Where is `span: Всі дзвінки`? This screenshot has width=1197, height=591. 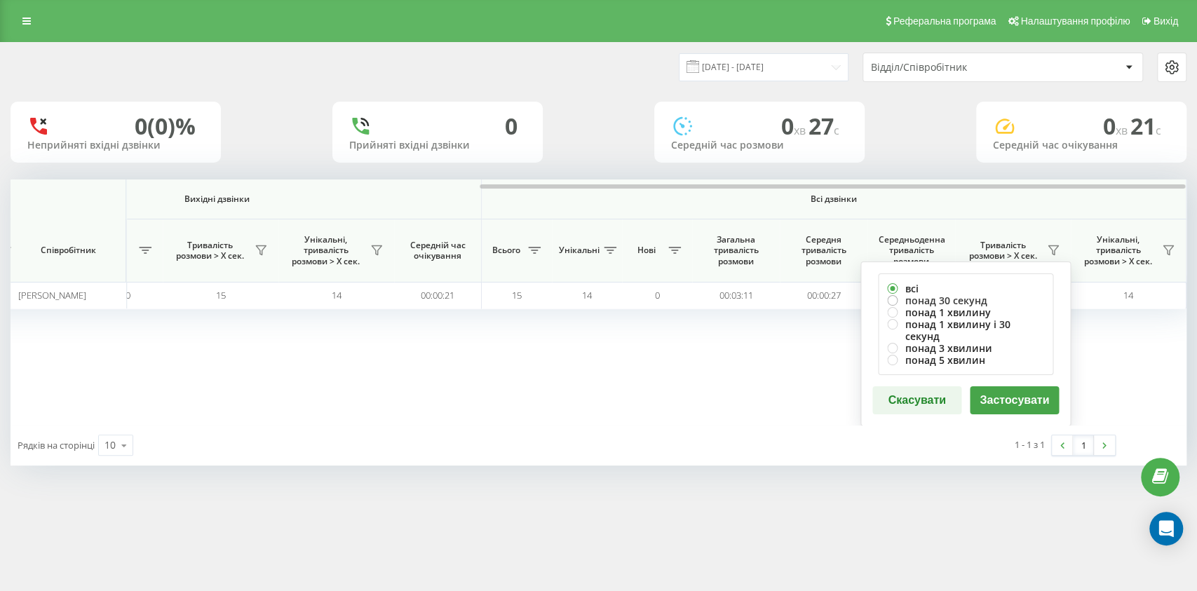 span: Всі дзвінки is located at coordinates (834, 199).